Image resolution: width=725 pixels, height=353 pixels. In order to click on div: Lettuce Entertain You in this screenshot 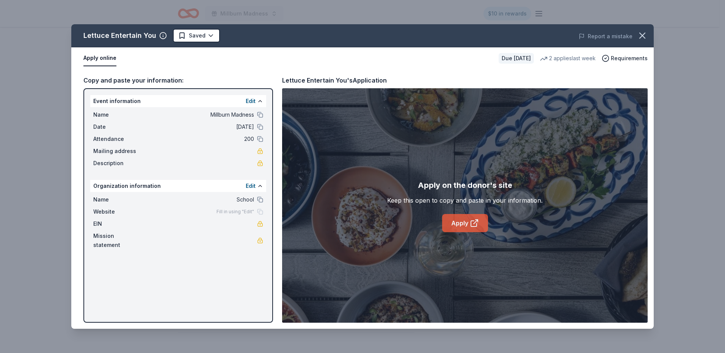, I will do `click(120, 36)`.